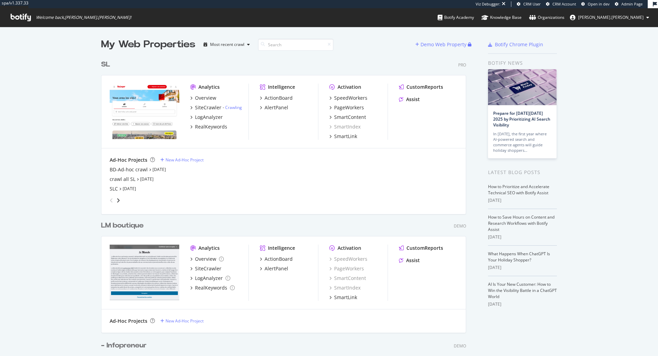 This screenshot has width=658, height=356. Describe the element at coordinates (521, 223) in the screenshot. I see `a: How to Save Hours on Content and Research Workflows with Botify Assist` at that location.